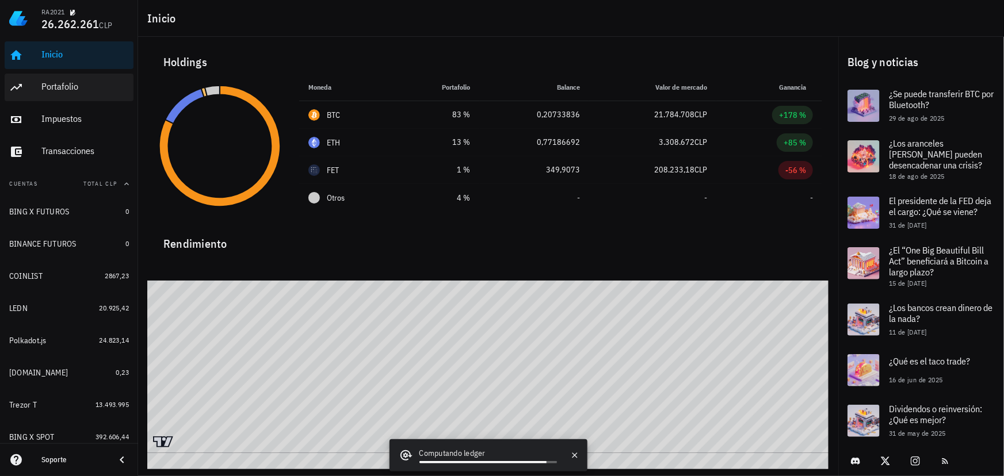 This screenshot has width=1004, height=476. What do you see at coordinates (674, 170) in the screenshot?
I see `span: 208.233,18` at bounding box center [674, 170].